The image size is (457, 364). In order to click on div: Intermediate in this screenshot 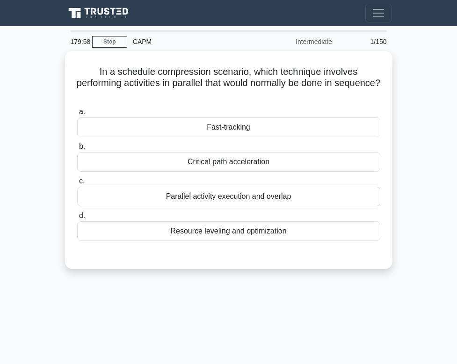, I will do `click(297, 42)`.